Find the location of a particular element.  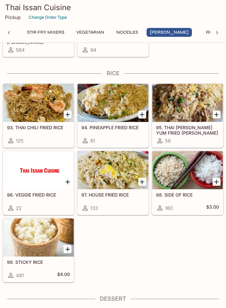

h4: Dessert is located at coordinates (113, 298).